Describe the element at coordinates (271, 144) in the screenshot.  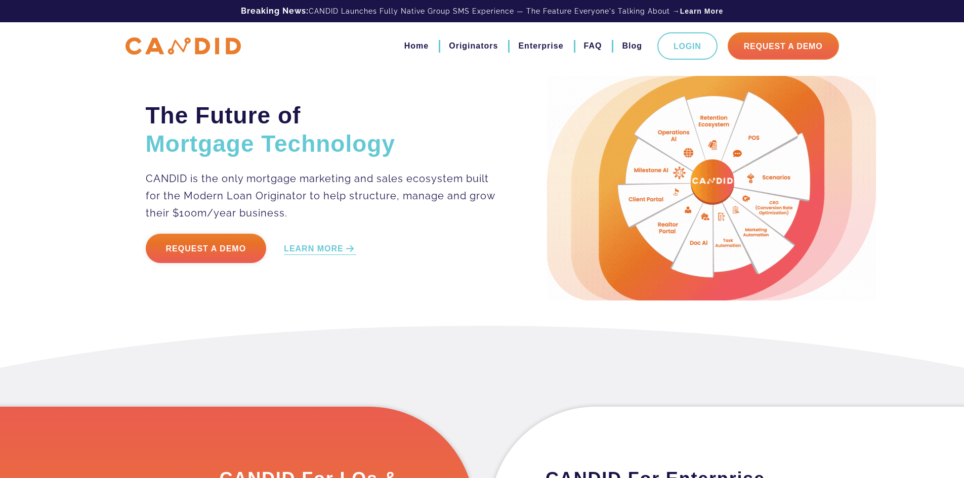
I see `span: Mortgage Technology` at that location.